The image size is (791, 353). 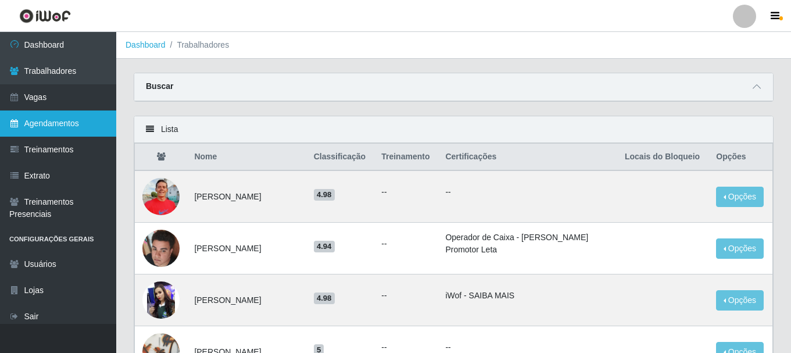 I want to click on span: 4.94, so click(x=324, y=247).